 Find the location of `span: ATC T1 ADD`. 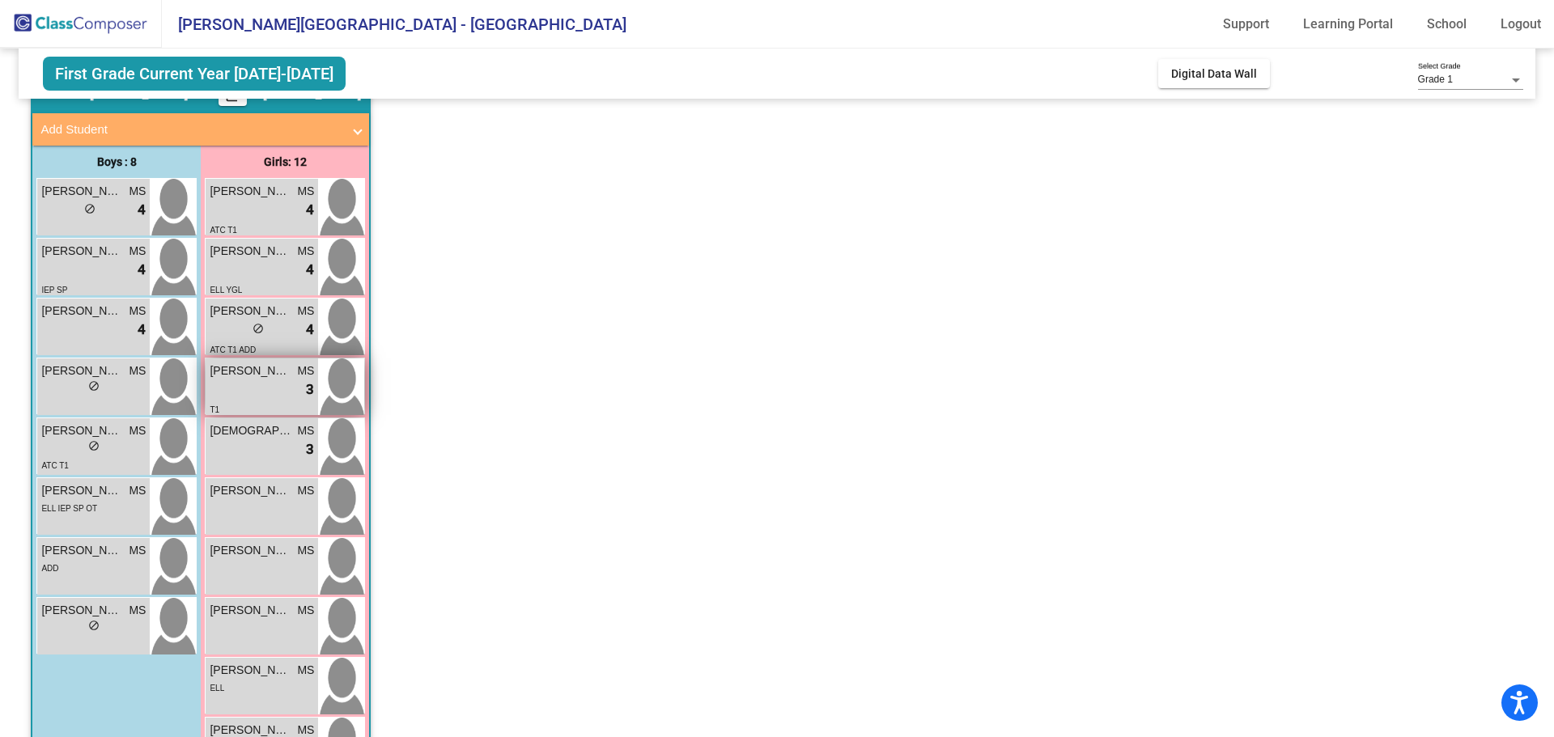

span: ATC T1 ADD is located at coordinates (232, 350).